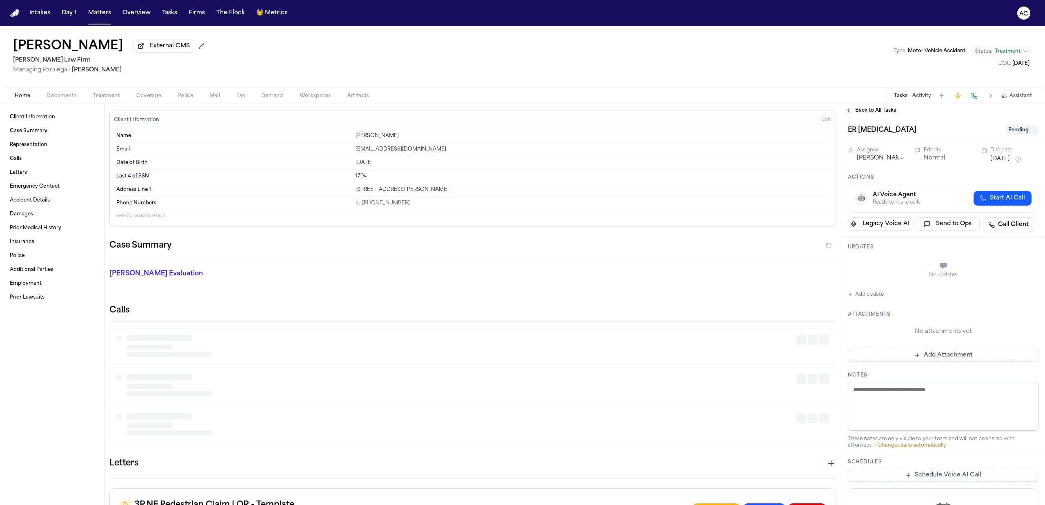  Describe the element at coordinates (40, 13) in the screenshot. I see `a: Intakes` at that location.